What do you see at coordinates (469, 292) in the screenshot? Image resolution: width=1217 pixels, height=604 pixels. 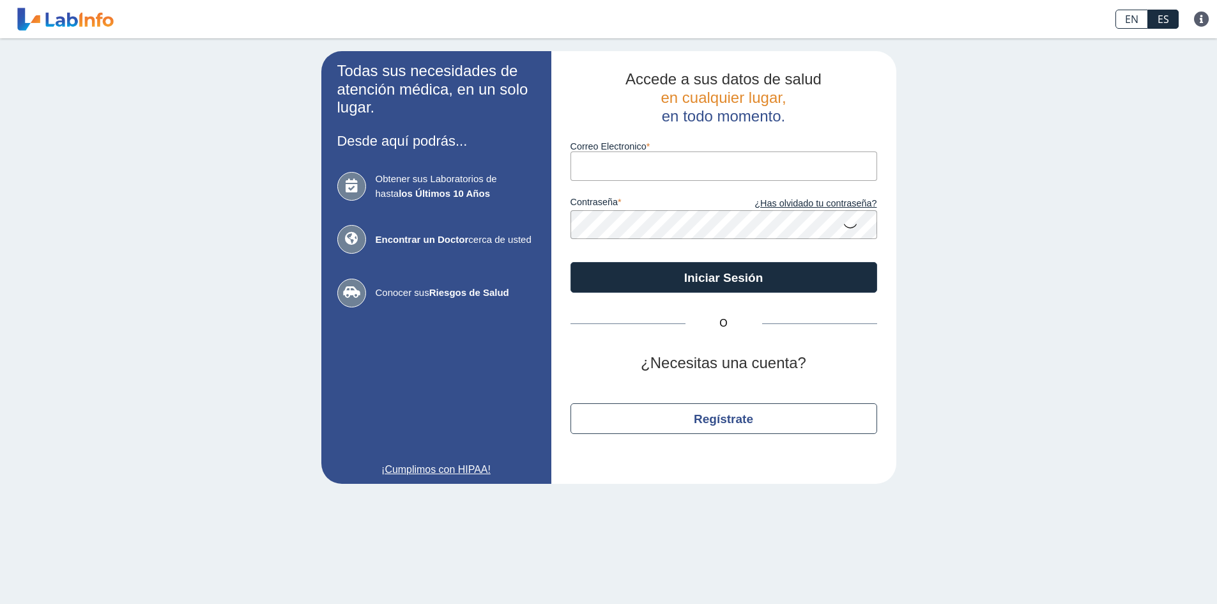 I see `b: Riesgos de Salud` at bounding box center [469, 292].